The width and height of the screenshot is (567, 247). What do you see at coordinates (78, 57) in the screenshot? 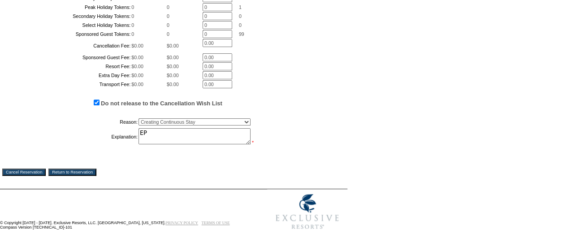
I see `td: Sponsored Guest Fee:` at bounding box center [78, 57].